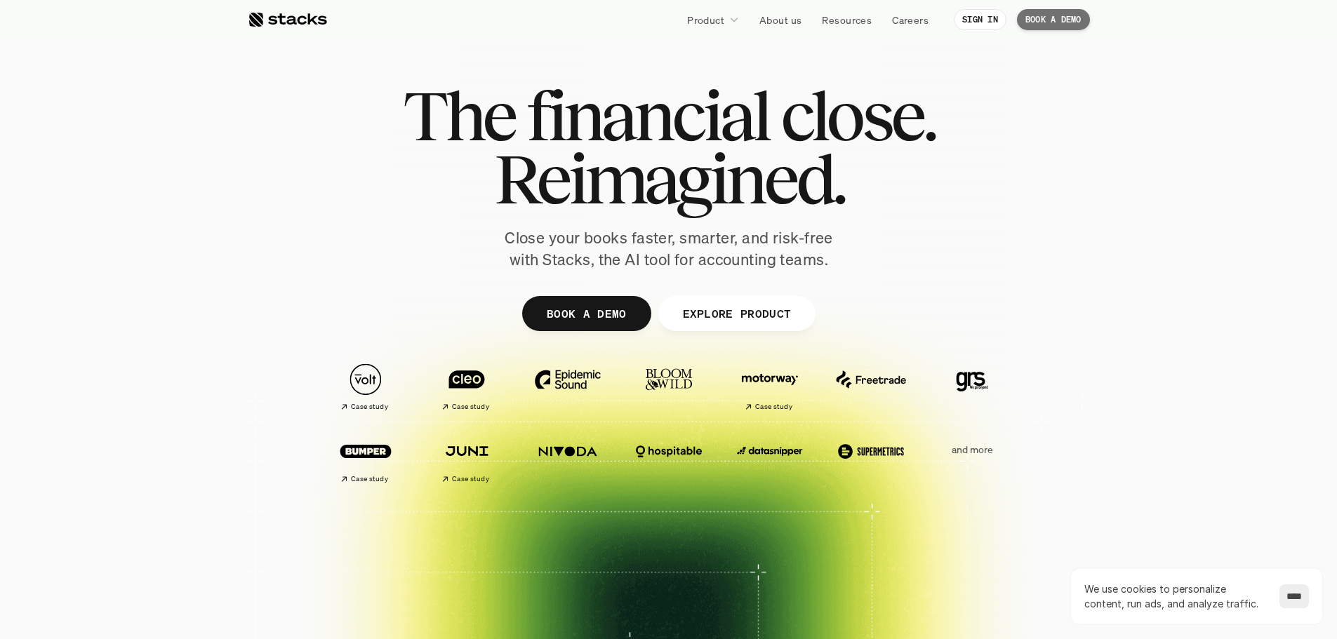  What do you see at coordinates (705, 20) in the screenshot?
I see `p: Product` at bounding box center [705, 20].